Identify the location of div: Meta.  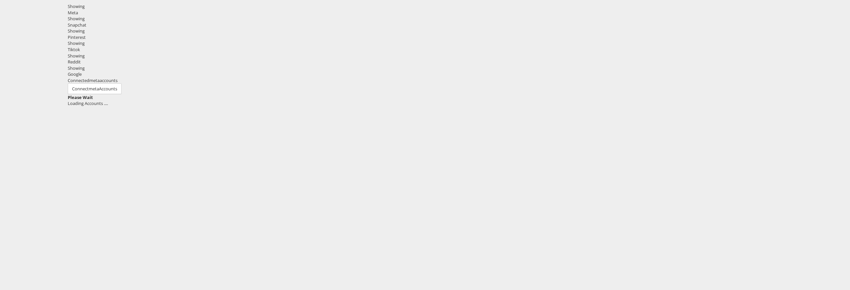
(456, 13).